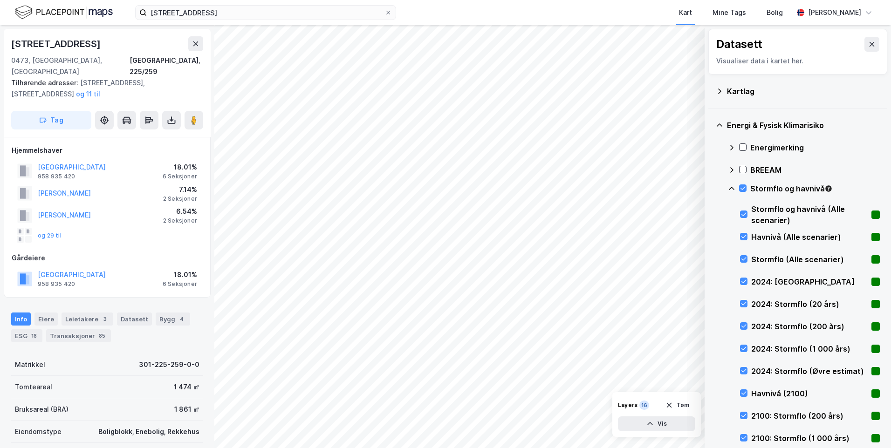  I want to click on div: Stormflo (Alle scenarier), so click(809, 259).